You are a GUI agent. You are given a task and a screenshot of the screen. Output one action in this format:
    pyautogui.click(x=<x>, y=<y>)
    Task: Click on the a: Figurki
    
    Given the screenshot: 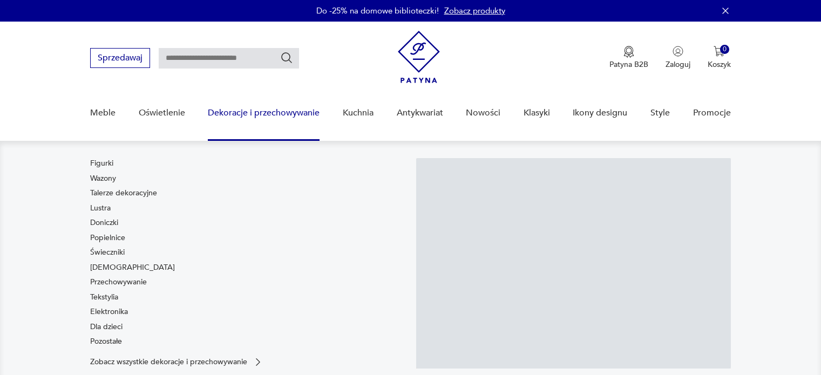 What is the action you would take?
    pyautogui.click(x=101, y=164)
    